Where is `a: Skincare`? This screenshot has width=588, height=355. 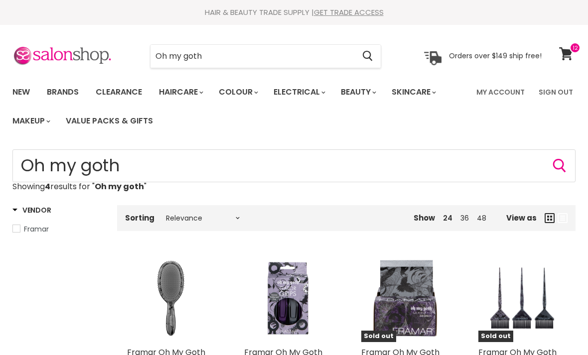
a: Skincare is located at coordinates (413, 92).